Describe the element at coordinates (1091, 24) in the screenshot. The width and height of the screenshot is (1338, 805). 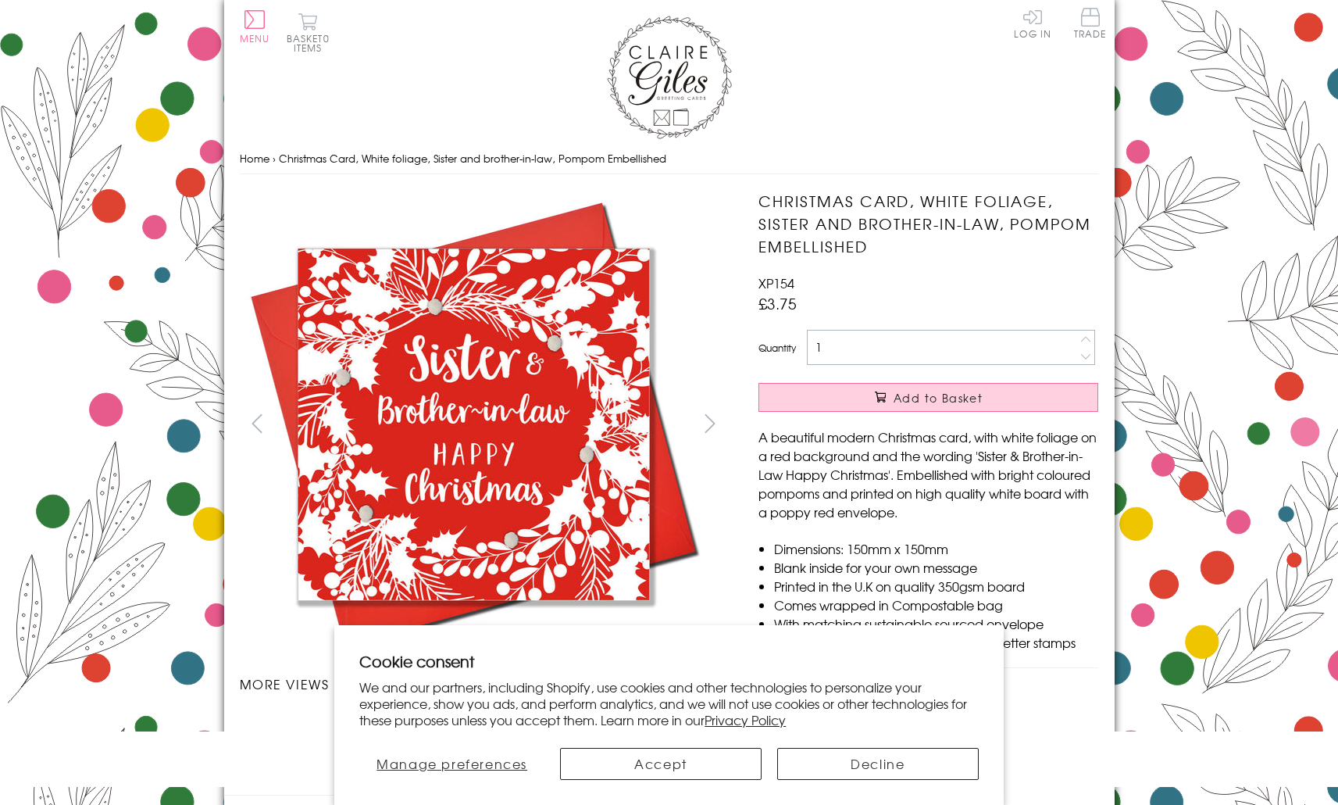
I see `a: Trade` at that location.